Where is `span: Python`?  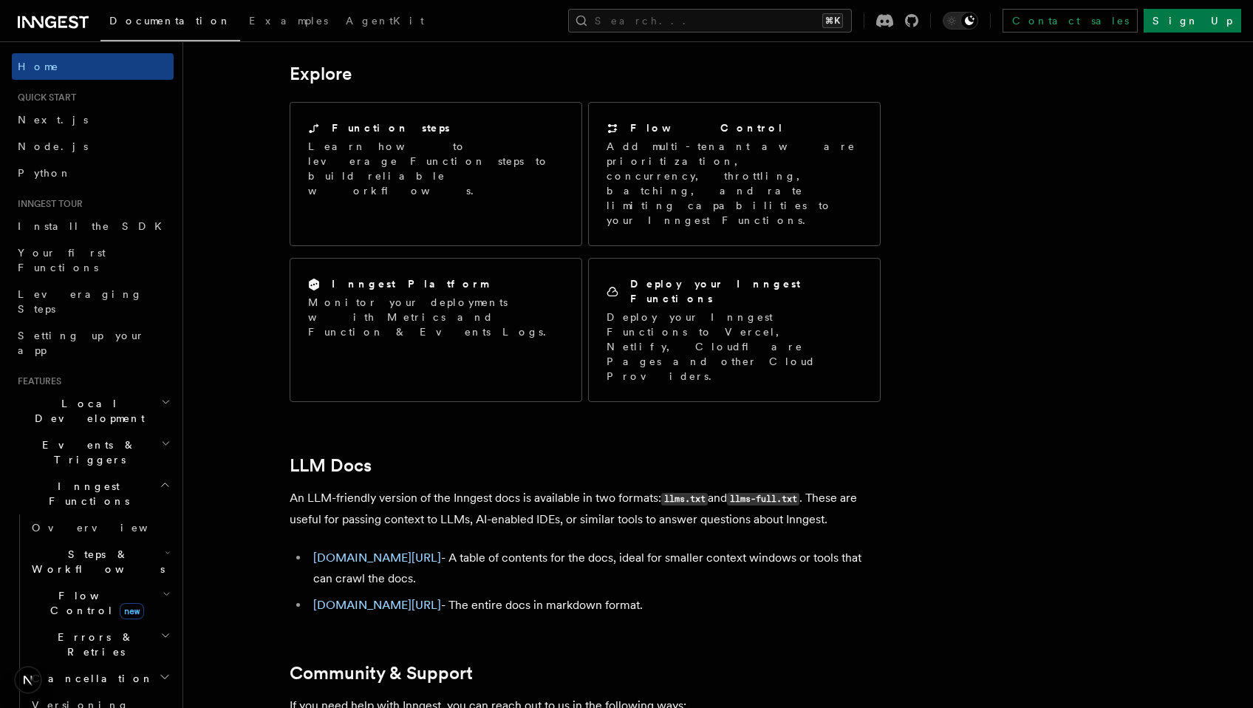
span: Python is located at coordinates (44, 173).